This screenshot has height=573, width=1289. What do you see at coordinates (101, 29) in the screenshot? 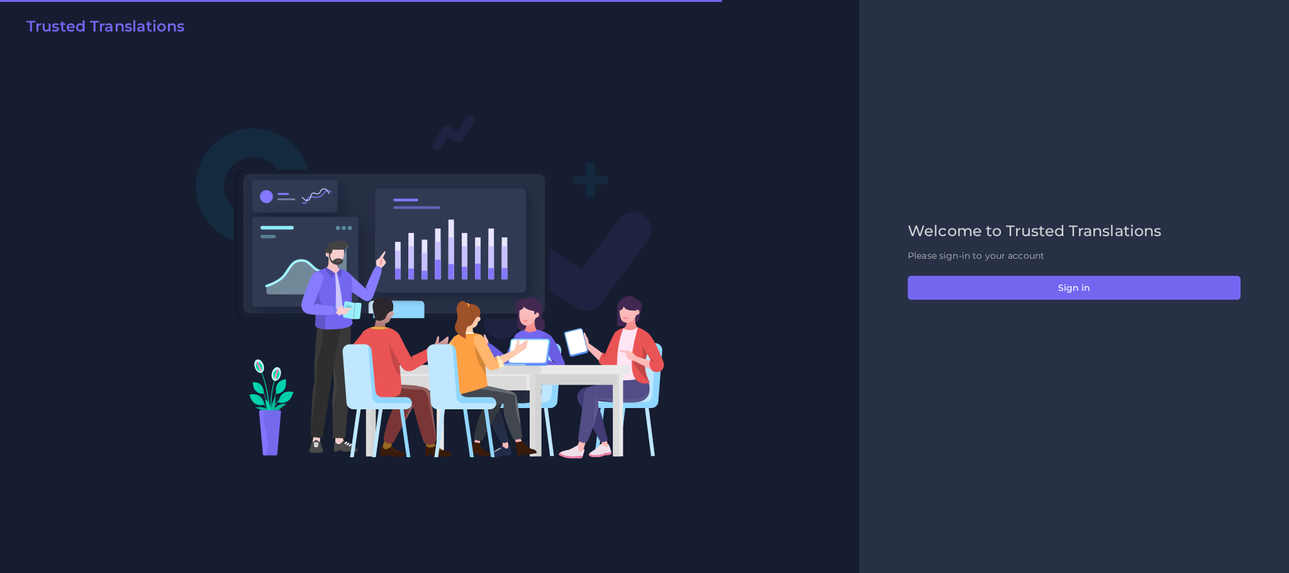
I see `a: Trusted Translations` at bounding box center [101, 29].